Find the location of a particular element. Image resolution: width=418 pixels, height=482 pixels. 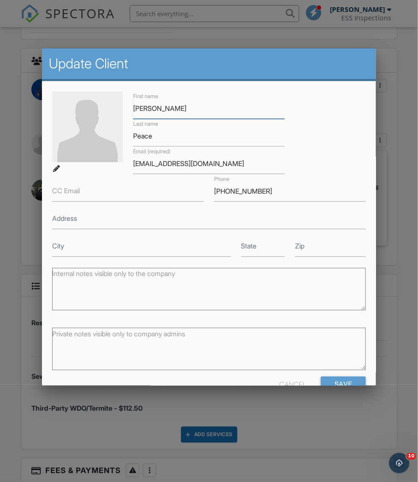

label: Zip is located at coordinates (300, 246).